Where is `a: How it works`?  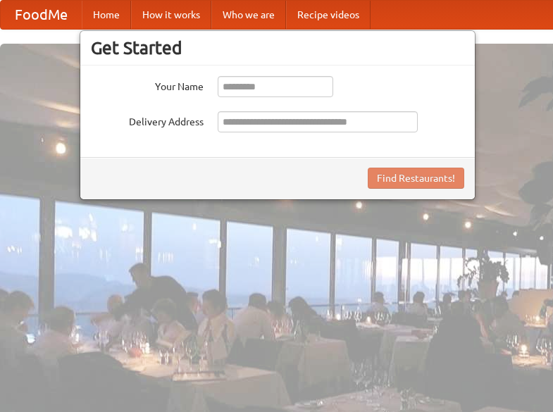 a: How it works is located at coordinates (171, 15).